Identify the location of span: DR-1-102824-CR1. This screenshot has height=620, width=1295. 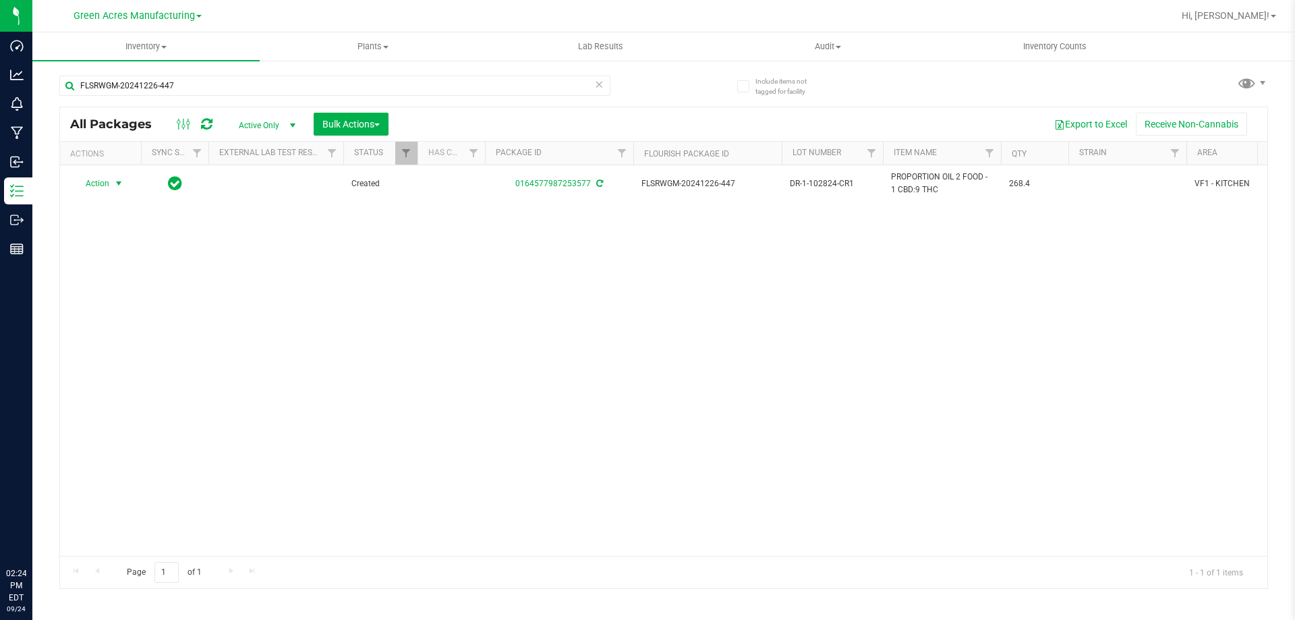
(832, 183).